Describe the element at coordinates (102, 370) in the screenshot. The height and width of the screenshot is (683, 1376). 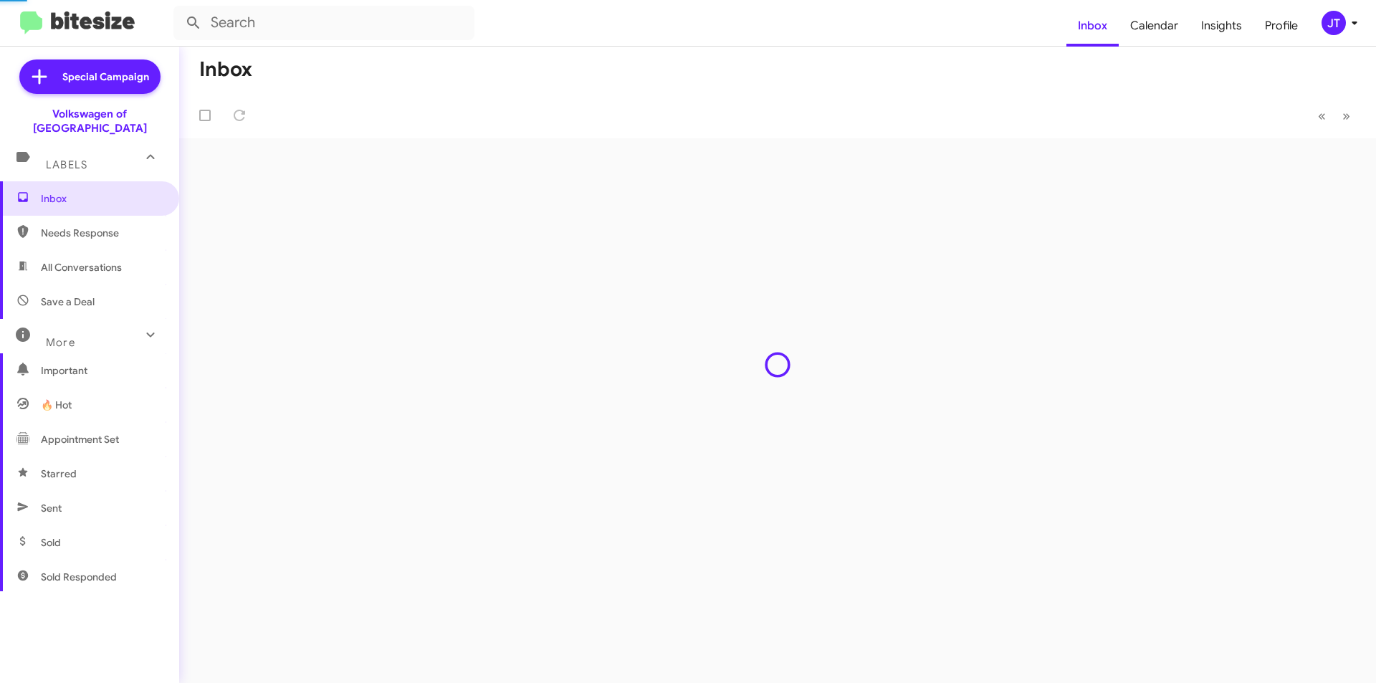
I see `span: Important` at that location.